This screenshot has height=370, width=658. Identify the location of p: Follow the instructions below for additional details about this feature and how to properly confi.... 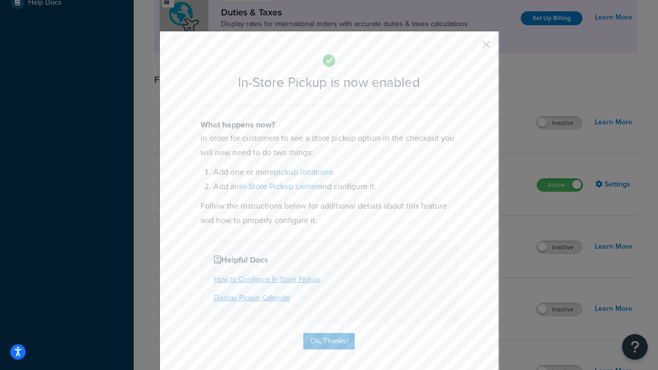
(329, 213).